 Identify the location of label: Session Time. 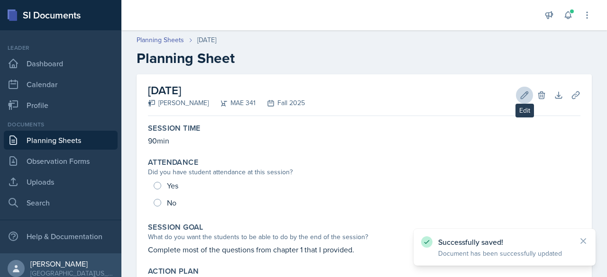
(174, 129).